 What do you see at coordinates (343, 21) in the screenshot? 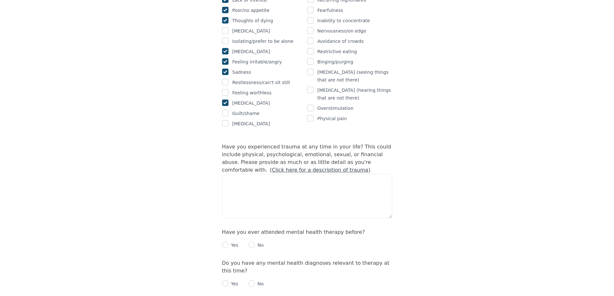
I see `p: Inability to concentrate` at bounding box center [343, 21].